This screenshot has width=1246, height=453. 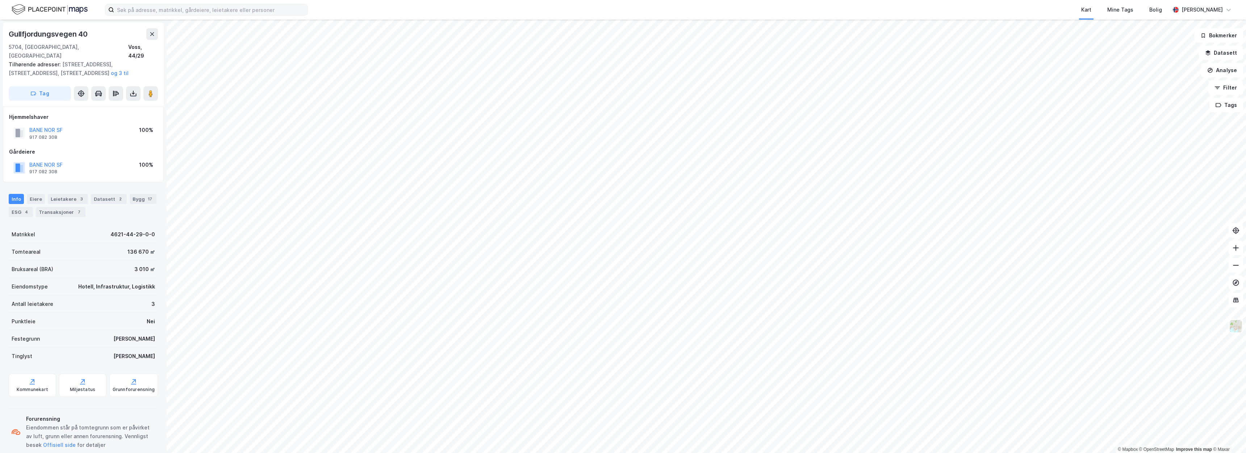 I want to click on div: Forurensning, so click(x=91, y=419).